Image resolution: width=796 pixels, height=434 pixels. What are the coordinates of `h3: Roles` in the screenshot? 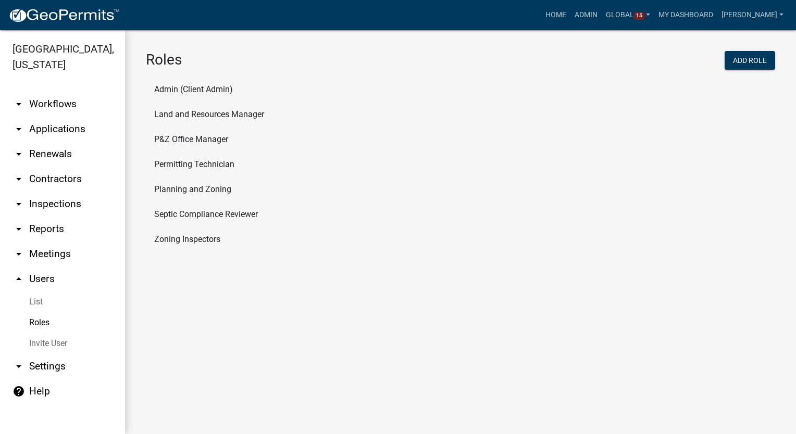 It's located at (299, 60).